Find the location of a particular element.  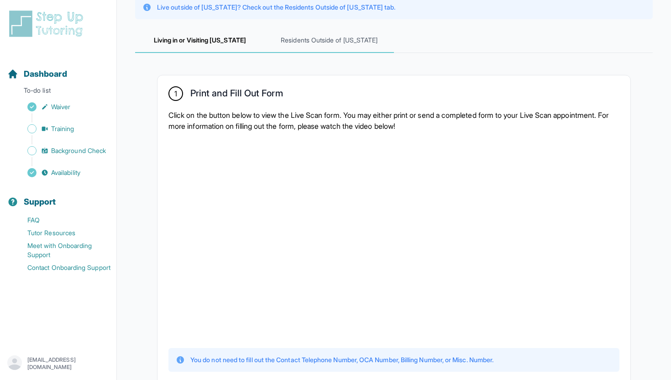

span: 1 is located at coordinates (176, 94).